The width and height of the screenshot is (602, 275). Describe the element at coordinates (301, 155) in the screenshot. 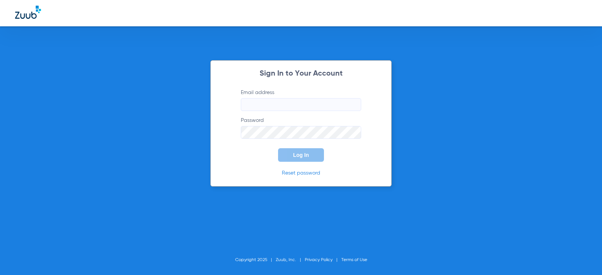

I see `button: Log In` at that location.